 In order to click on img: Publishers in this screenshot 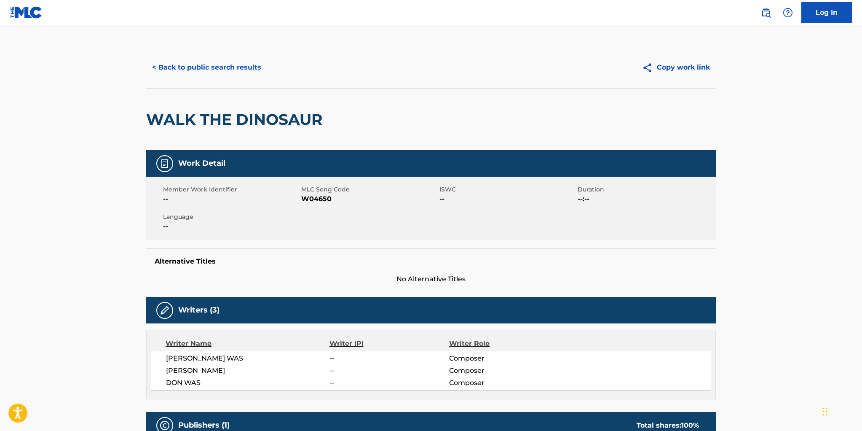, I will do `click(165, 425)`.